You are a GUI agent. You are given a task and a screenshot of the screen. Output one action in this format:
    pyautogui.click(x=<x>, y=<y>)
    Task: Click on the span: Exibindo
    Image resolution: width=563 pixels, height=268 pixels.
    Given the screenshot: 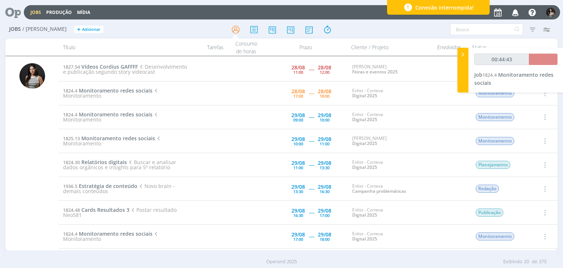 What is the action you would take?
    pyautogui.click(x=513, y=261)
    